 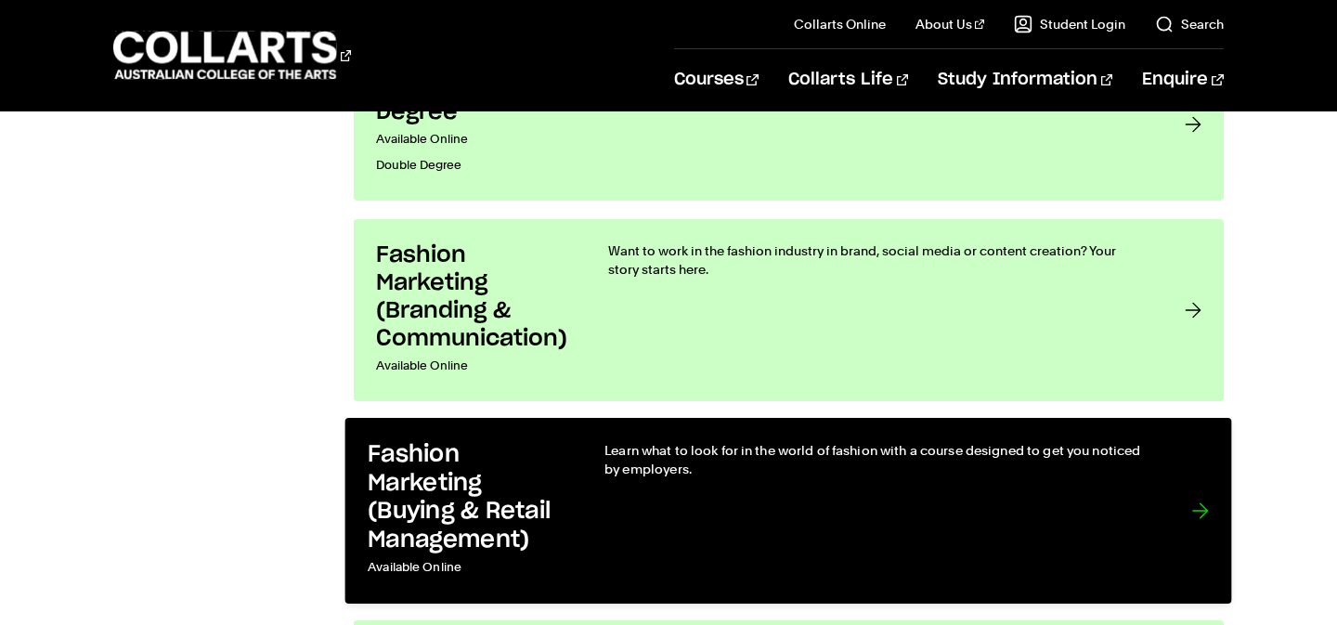 I want to click on a: Courses, so click(x=716, y=80).